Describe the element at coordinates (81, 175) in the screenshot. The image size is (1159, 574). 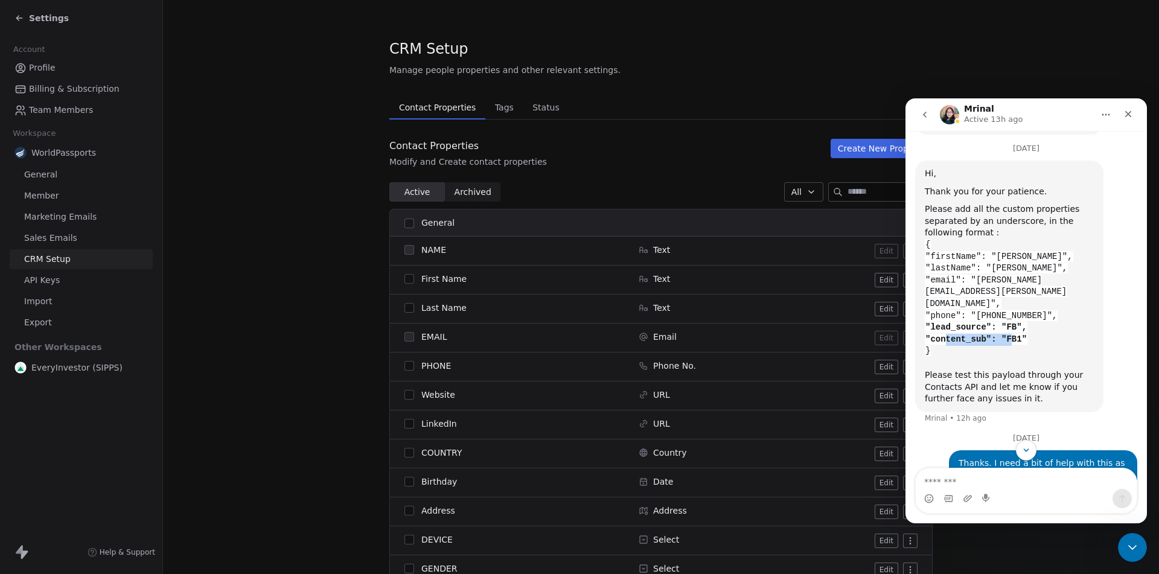
I see `a: General` at that location.